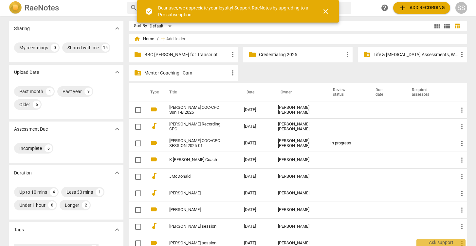 The height and width of the screenshot is (246, 476). Describe the element at coordinates (422, 8) in the screenshot. I see `button: Upload` at that location.